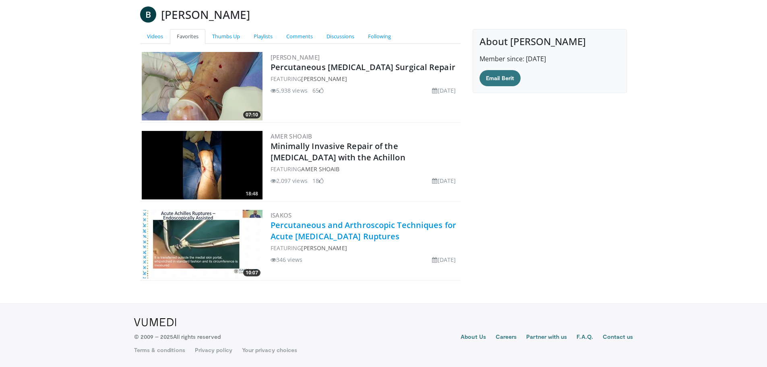 The width and height of the screenshot is (767, 367). I want to click on span: 07:10, so click(252, 115).